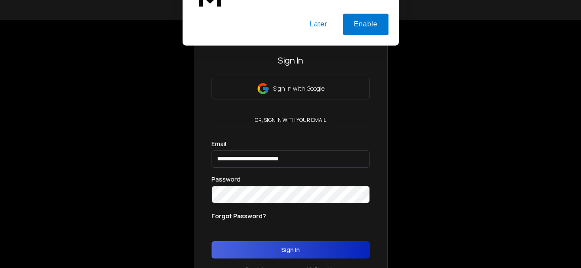 This screenshot has height=268, width=581. What do you see at coordinates (210, 28) in the screenshot?
I see `img: notification icon` at bounding box center [210, 28].